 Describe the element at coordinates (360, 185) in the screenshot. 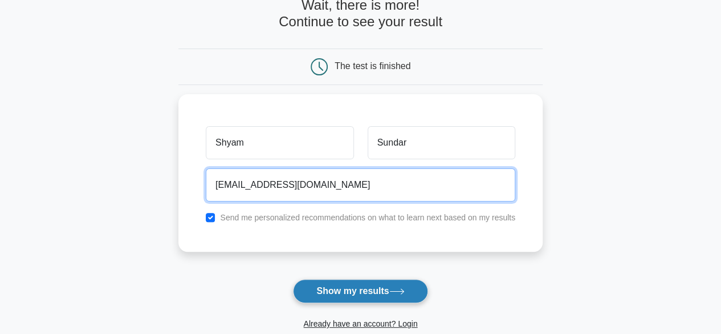

I see `input: Email` at that location.